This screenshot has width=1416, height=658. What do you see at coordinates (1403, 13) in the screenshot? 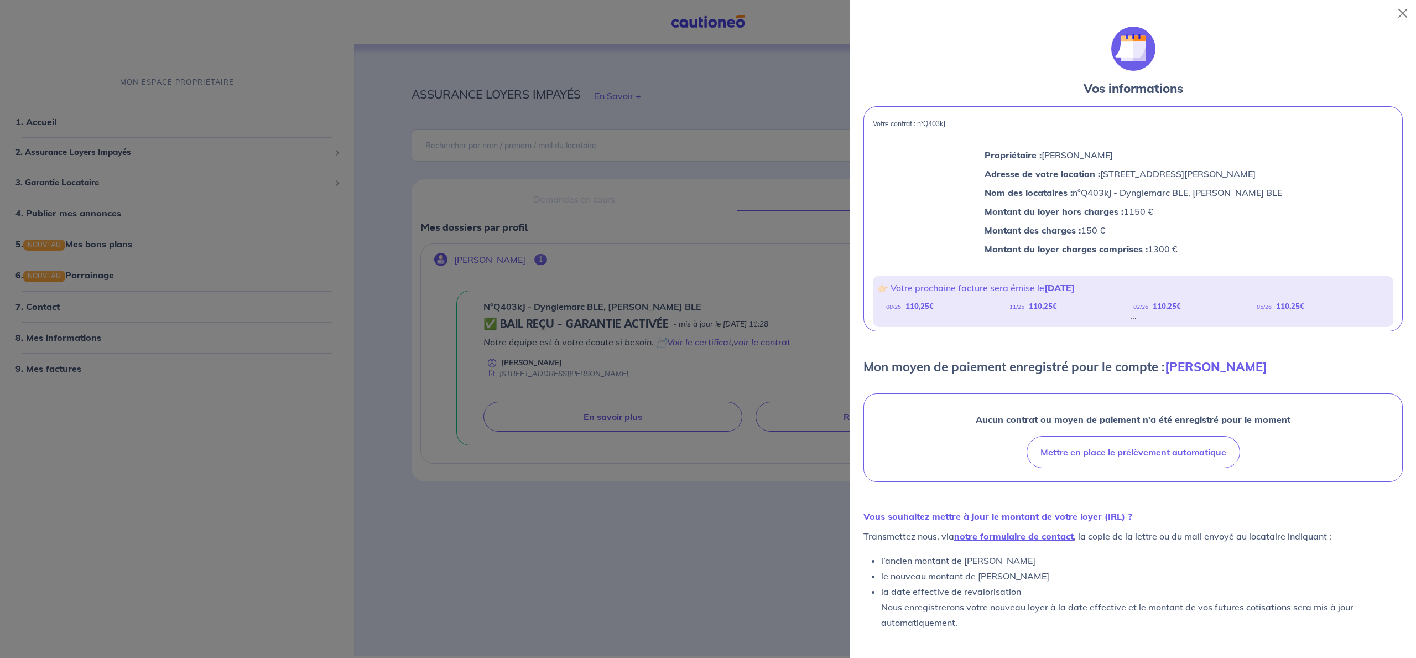
I see `button: Close` at bounding box center [1403, 13].